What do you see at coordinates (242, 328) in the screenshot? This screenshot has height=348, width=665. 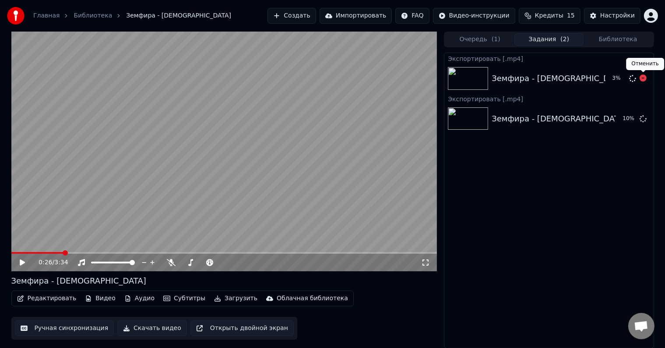 I see `button: Открыть двойной экран` at bounding box center [242, 328].